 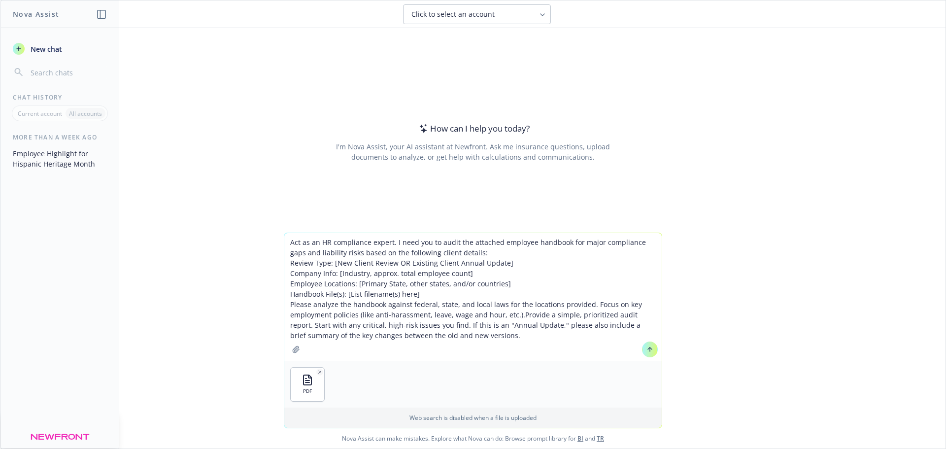 I want to click on p: All accounts, so click(x=85, y=113).